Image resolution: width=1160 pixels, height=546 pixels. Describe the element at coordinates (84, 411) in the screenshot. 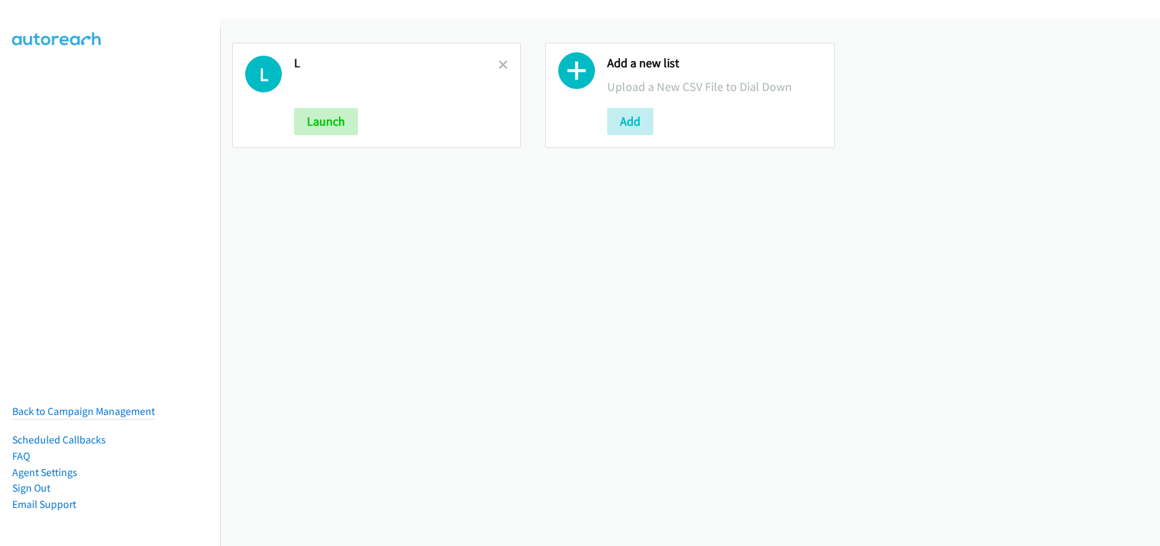

I see `a: Back to Campaign Management` at that location.